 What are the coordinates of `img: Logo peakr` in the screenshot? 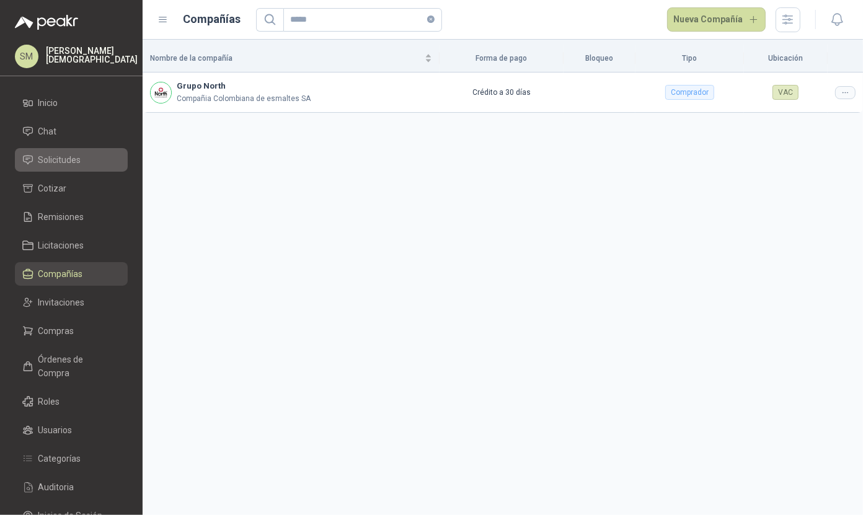 It's located at (47, 22).